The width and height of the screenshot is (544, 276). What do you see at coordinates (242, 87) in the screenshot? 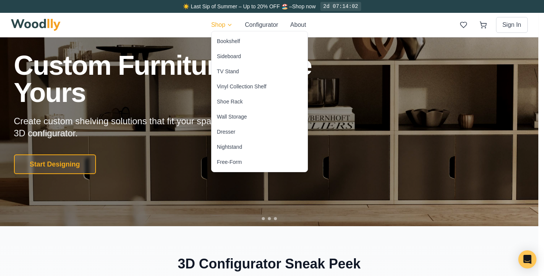
I see `div: Vinyl Collection Shelf` at bounding box center [242, 87].